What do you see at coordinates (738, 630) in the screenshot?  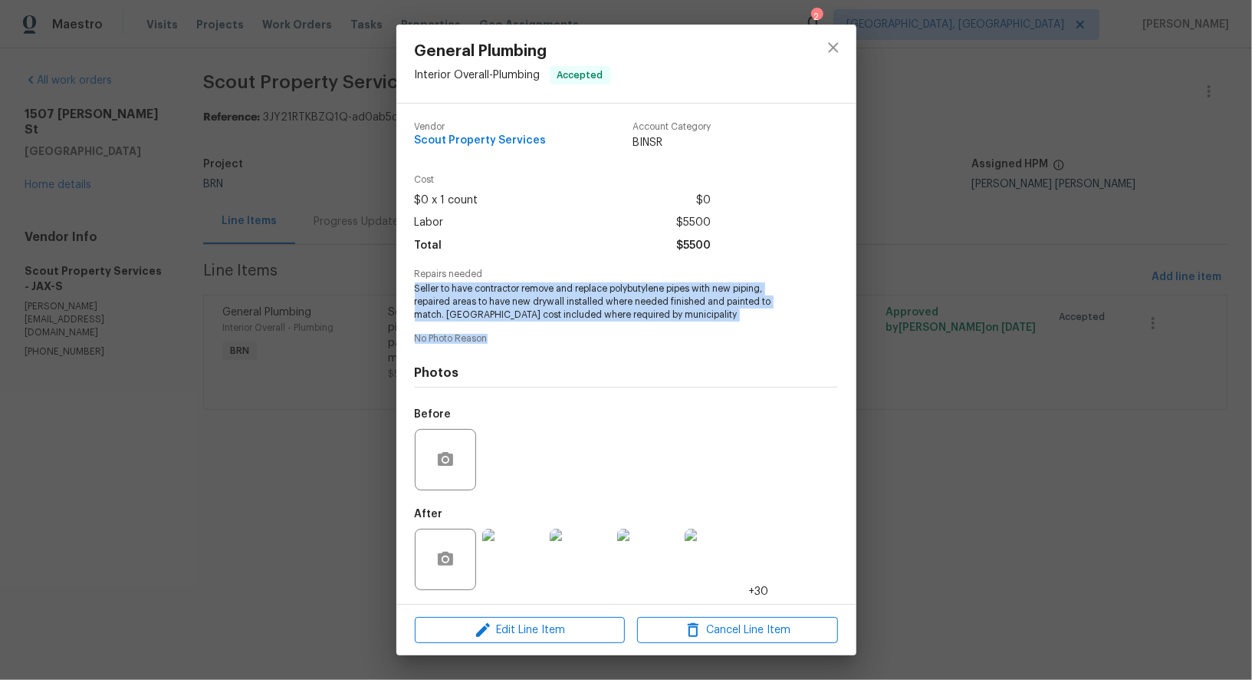 I see `span: Cancel Line Item` at bounding box center [738, 630].